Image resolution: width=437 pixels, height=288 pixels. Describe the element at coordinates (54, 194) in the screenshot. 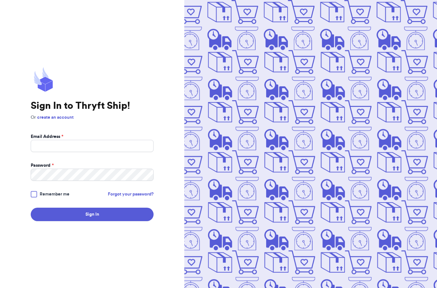

I see `span: Remember me` at that location.